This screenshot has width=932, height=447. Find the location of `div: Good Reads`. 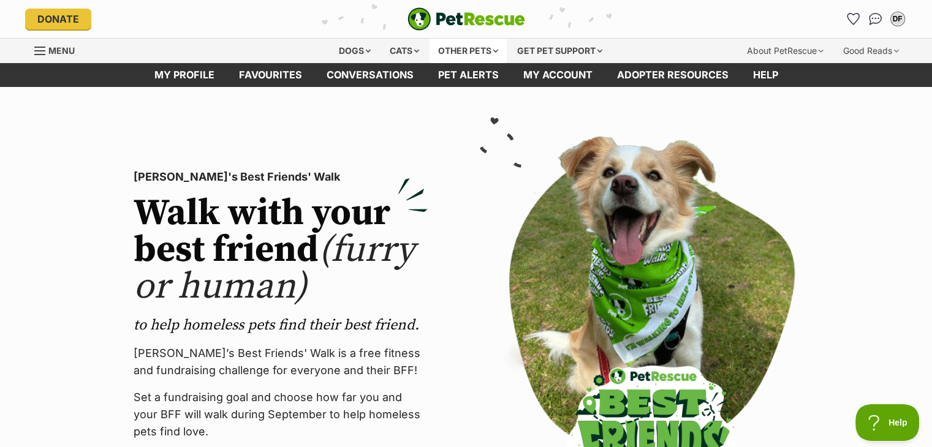

div: Good Reads is located at coordinates (871, 51).